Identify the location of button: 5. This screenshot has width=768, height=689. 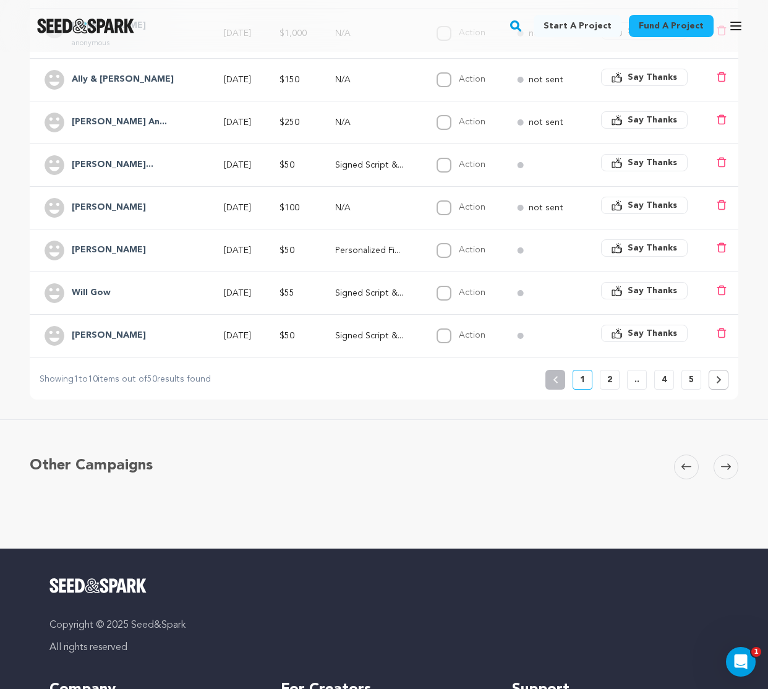
(691, 380).